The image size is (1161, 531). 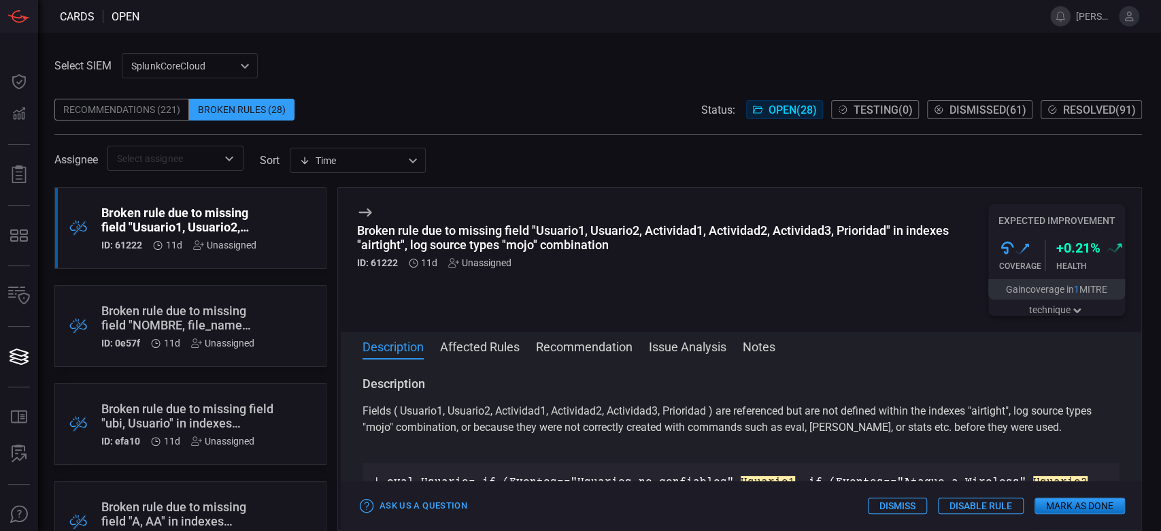 I want to click on button: Detections, so click(x=19, y=114).